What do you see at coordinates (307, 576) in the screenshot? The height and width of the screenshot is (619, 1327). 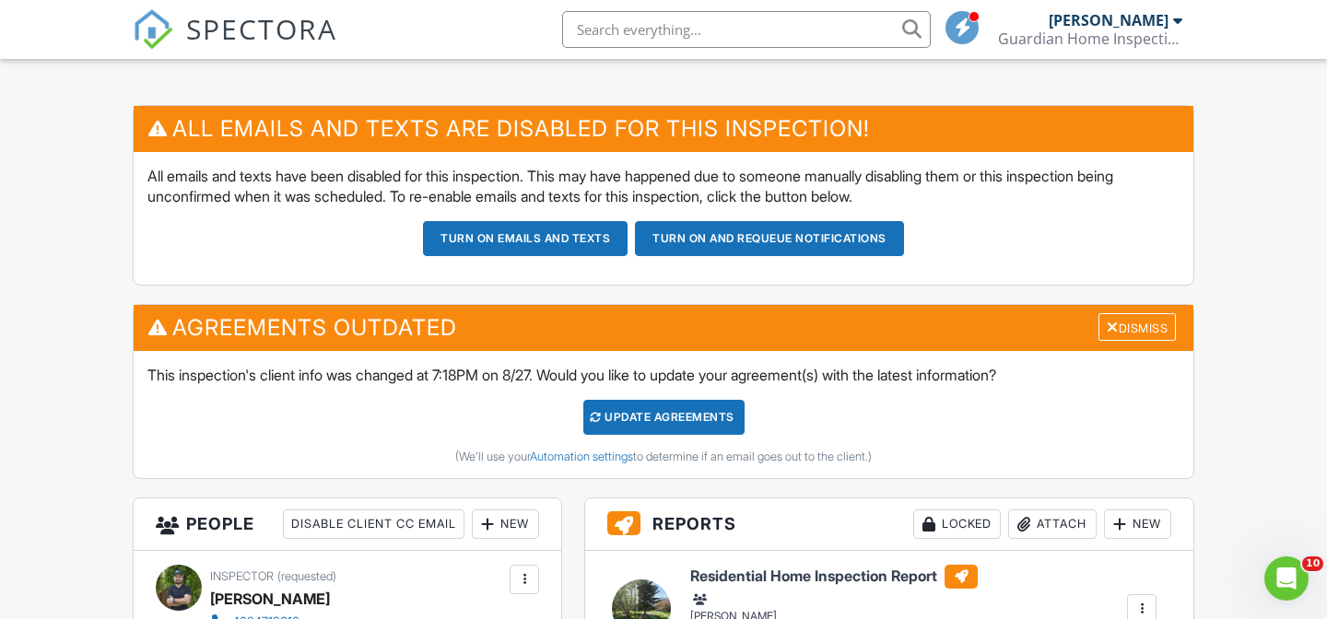 I see `span: (requested)` at bounding box center [307, 576].